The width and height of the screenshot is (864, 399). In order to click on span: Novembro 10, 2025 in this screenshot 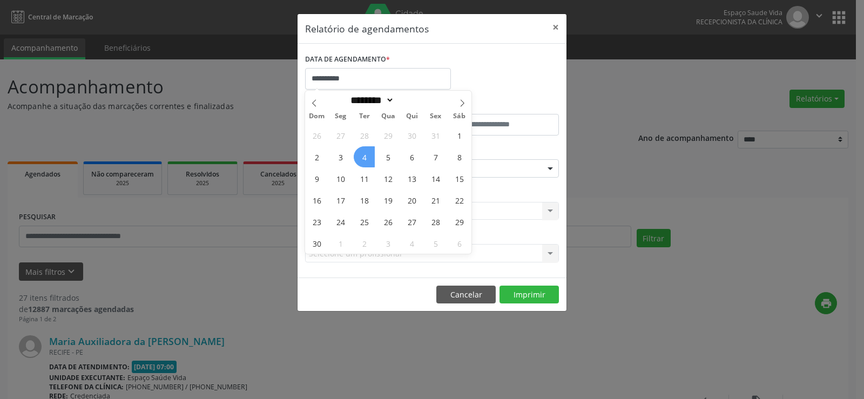, I will do `click(340, 178)`.